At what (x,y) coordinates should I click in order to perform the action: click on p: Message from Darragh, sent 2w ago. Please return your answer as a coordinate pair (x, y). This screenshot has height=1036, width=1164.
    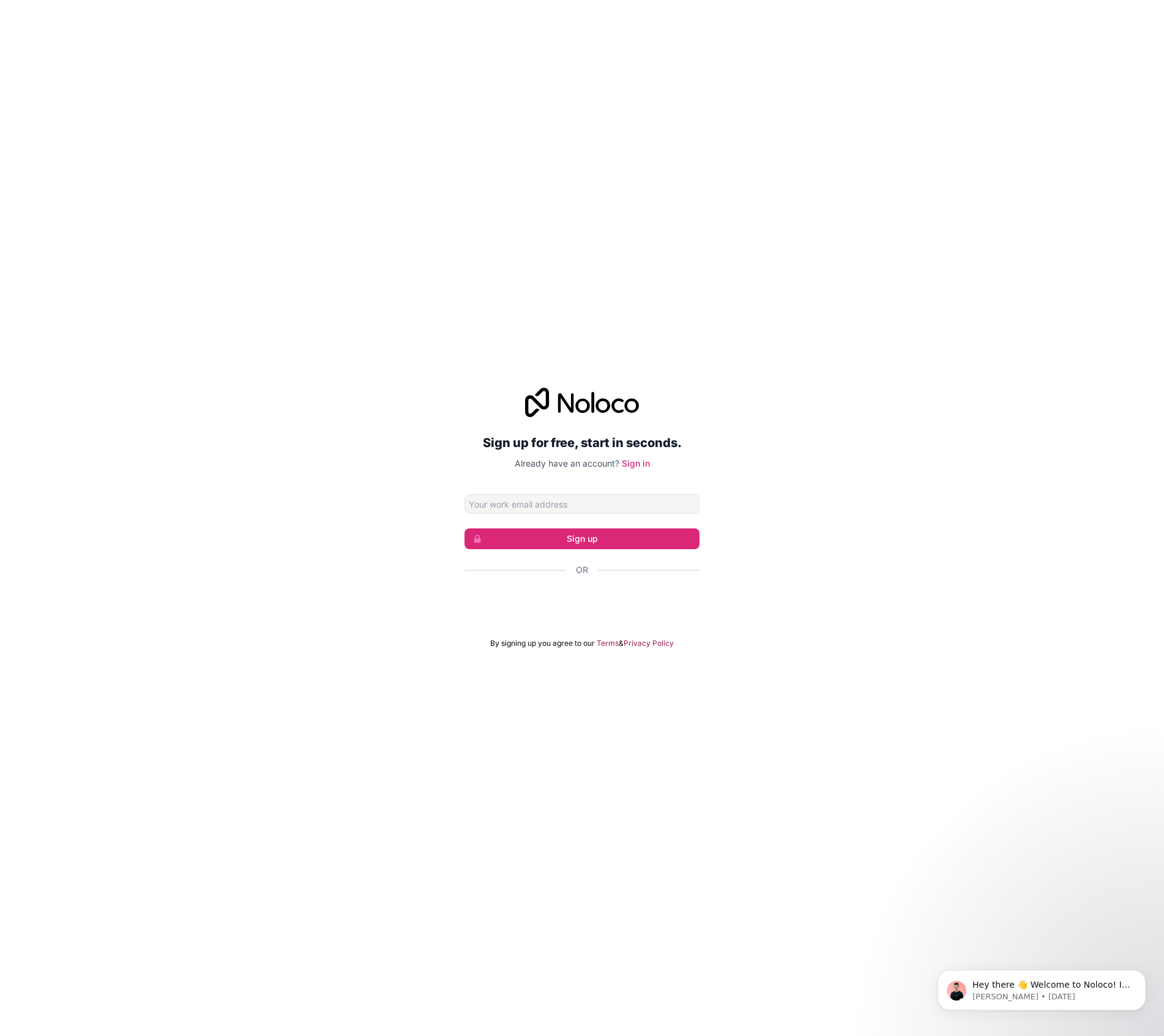
    Looking at the image, I should click on (132, 53).